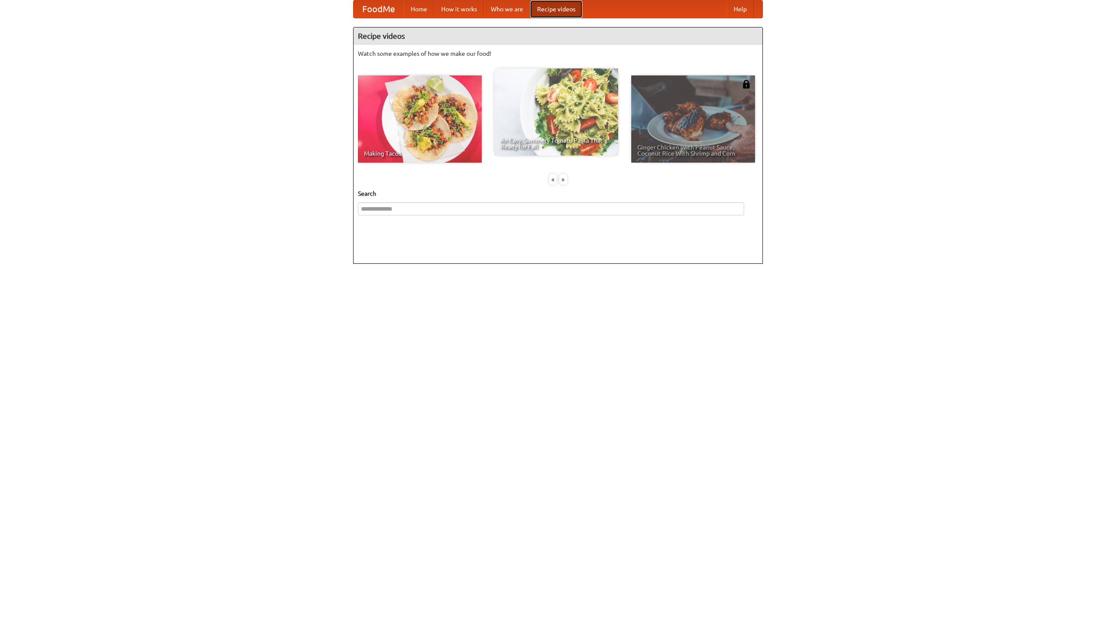 The image size is (1116, 617). I want to click on a: Help, so click(740, 9).